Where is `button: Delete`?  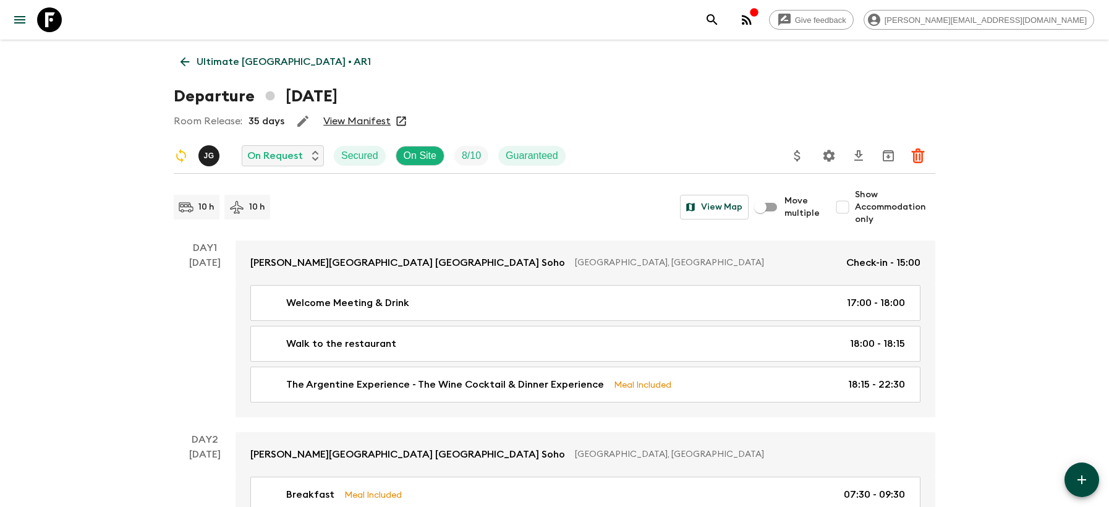
button: Delete is located at coordinates (918, 156).